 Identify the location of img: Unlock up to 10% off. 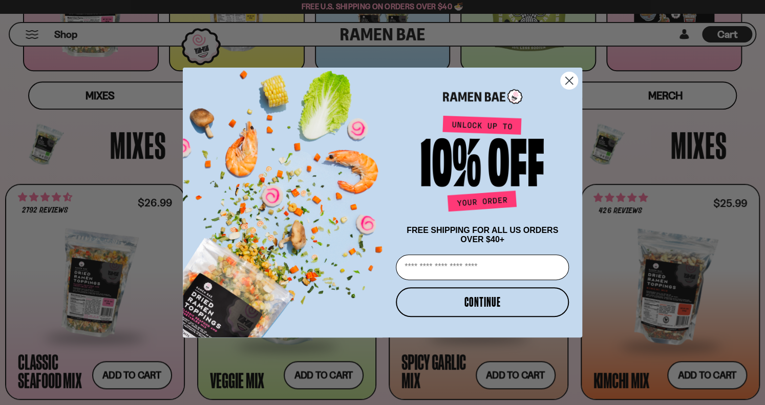
(482, 165).